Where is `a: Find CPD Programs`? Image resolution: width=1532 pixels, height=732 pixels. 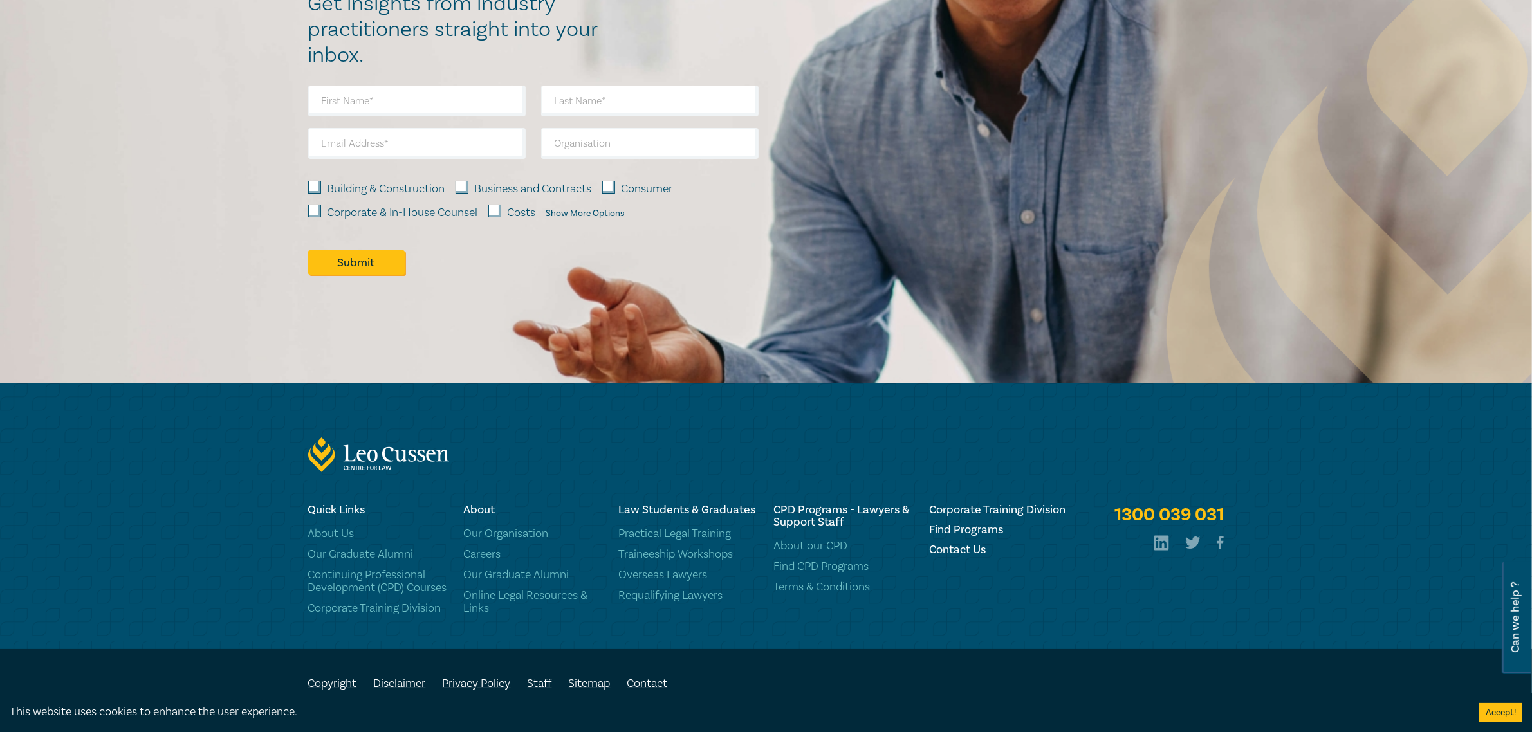
a: Find CPD Programs is located at coordinates (843, 567).